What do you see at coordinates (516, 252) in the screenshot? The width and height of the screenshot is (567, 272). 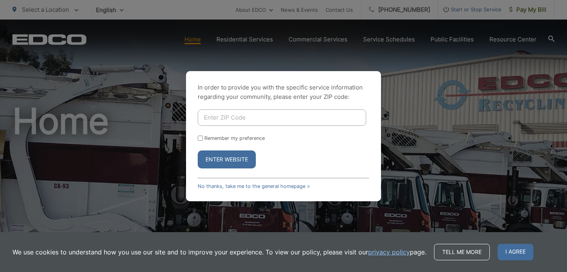 I see `span: I agree` at bounding box center [516, 252].